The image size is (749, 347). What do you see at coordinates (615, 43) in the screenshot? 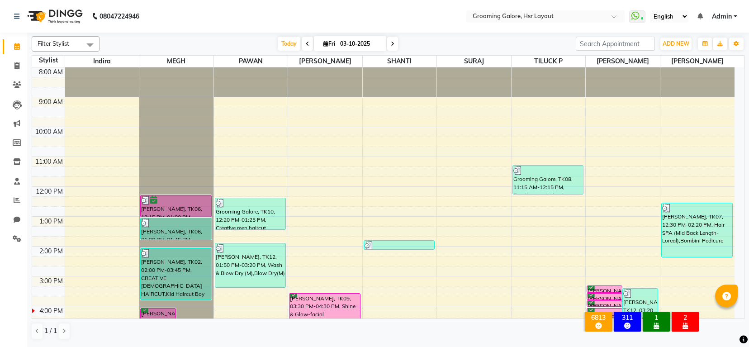
I see `input: Search Appointment` at bounding box center [615, 43].